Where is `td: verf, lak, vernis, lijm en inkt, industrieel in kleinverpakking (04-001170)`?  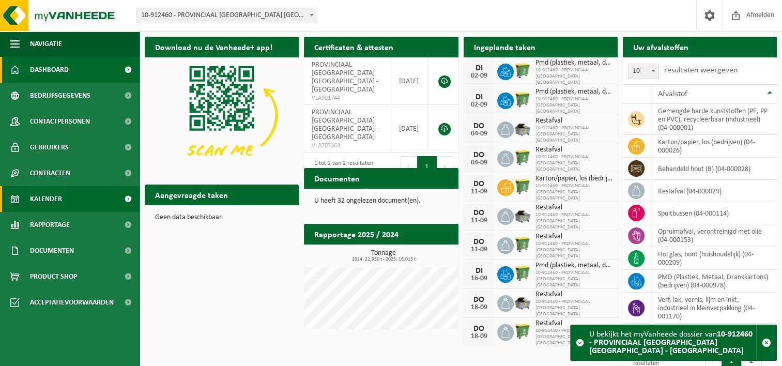 td: verf, lak, vernis, lijm en inkt, industrieel in kleinverpakking (04-001170) is located at coordinates (713, 308).